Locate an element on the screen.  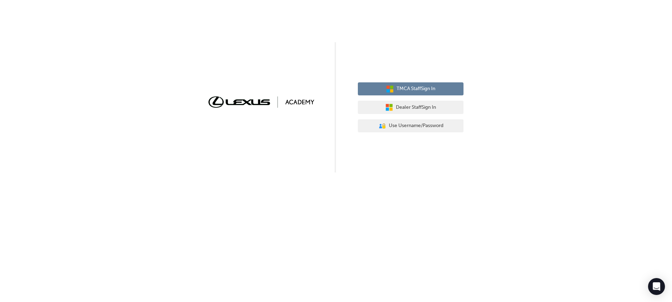
button: Dealer StaffSign In is located at coordinates (411, 107).